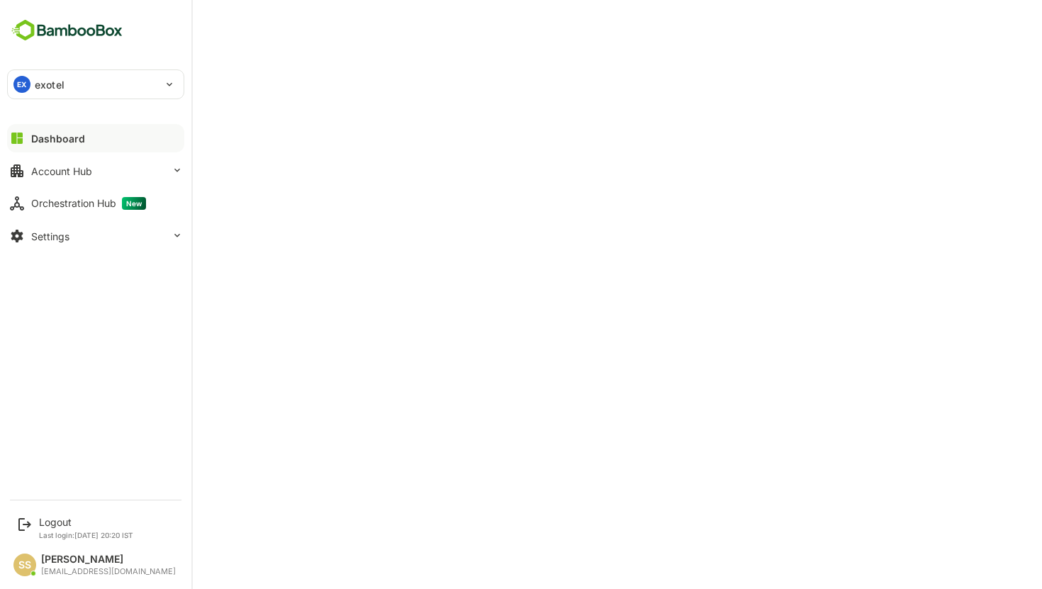  I want to click on button: Dashboard, so click(96, 138).